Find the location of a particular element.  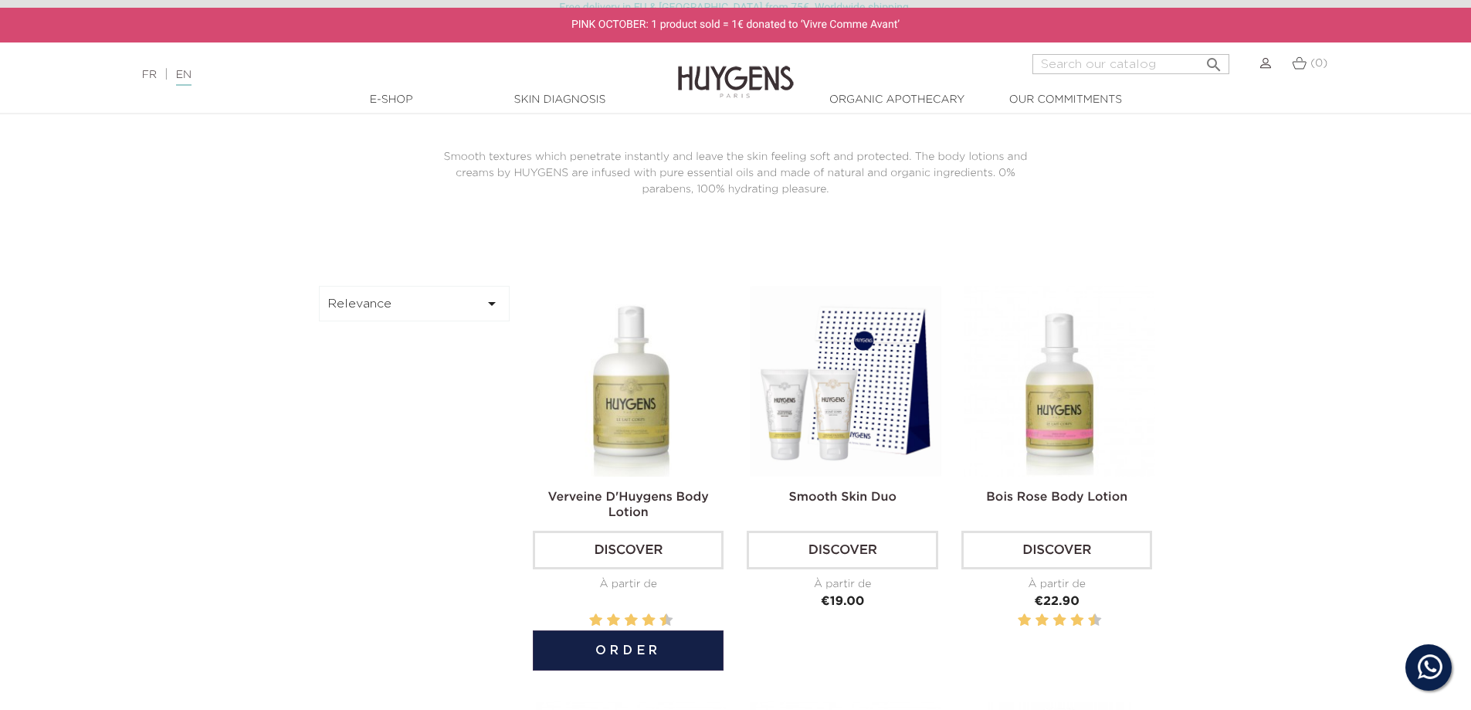

a: Our commitments is located at coordinates (1066, 100).